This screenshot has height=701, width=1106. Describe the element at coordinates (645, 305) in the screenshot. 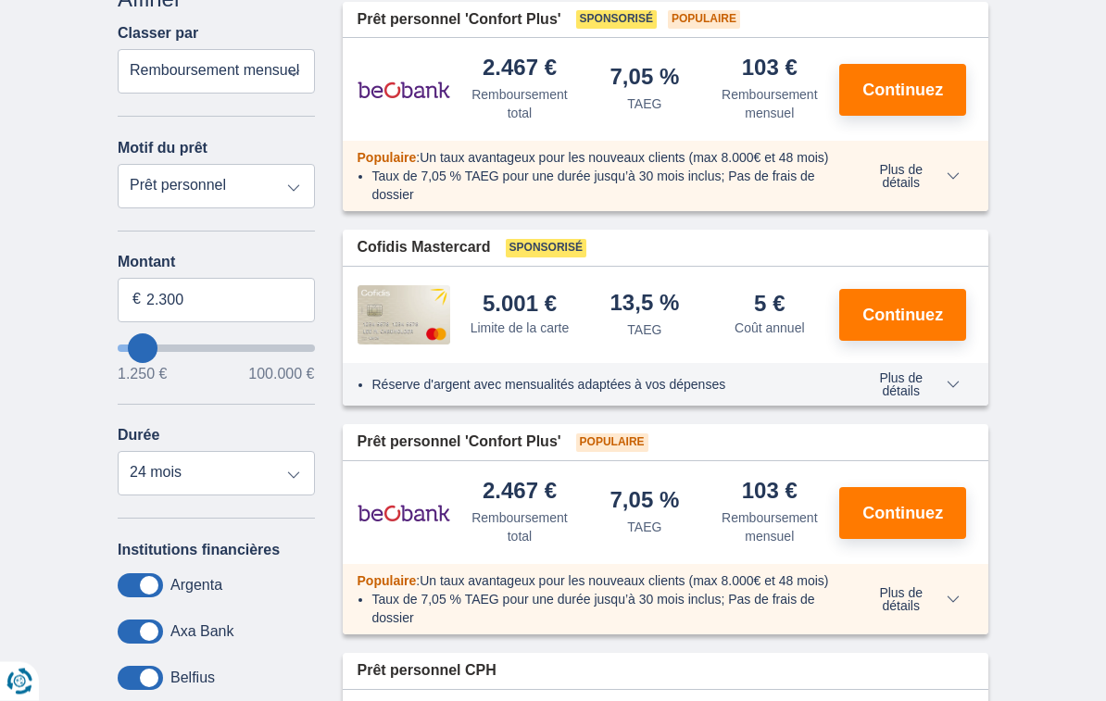

I see `div: 13,5 %` at that location.